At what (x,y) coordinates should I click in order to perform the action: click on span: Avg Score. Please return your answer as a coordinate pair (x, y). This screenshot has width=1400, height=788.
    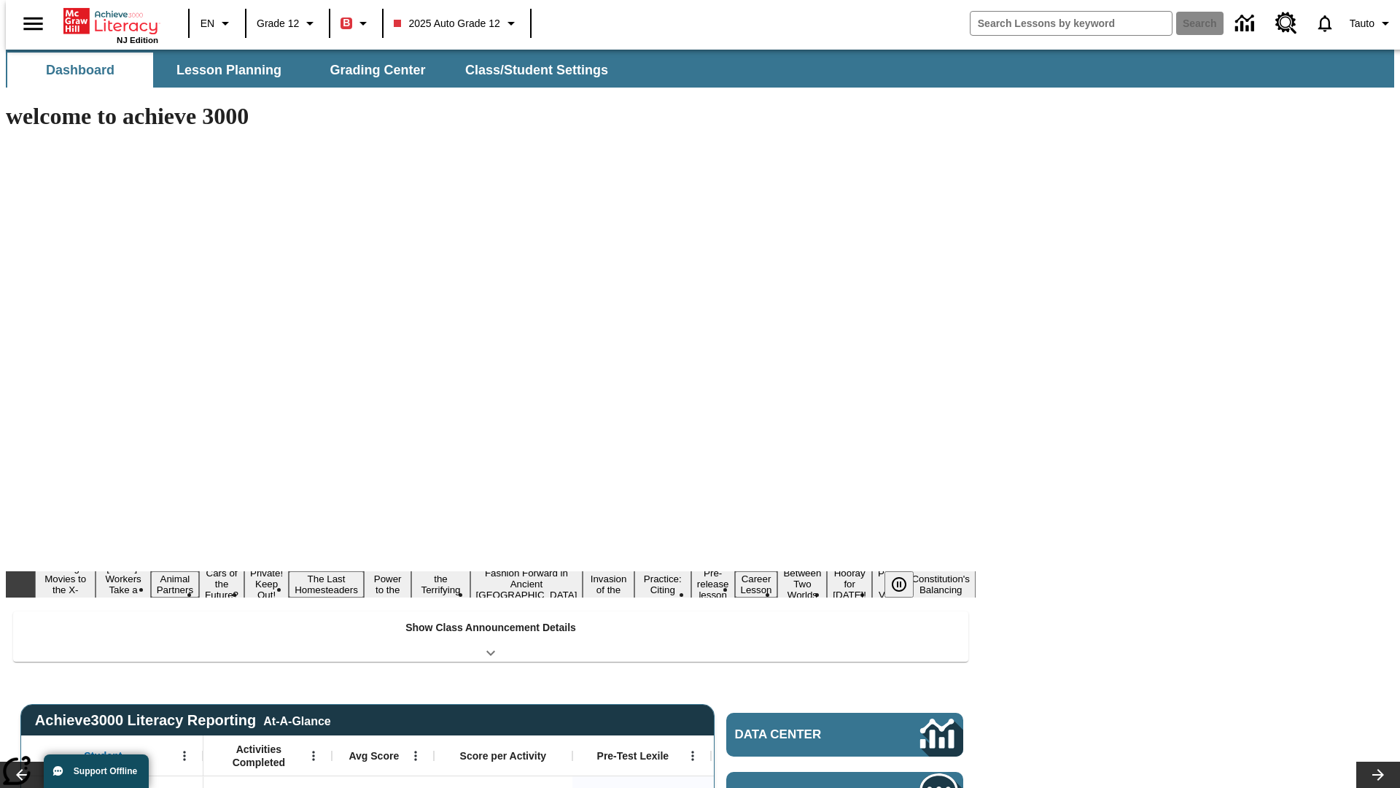
    Looking at the image, I should click on (373, 756).